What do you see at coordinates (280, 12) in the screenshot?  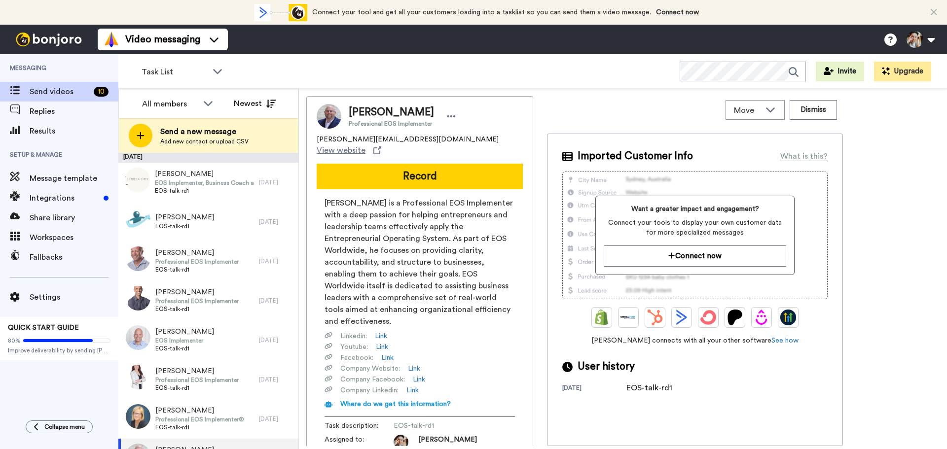 I see `div: animation` at bounding box center [280, 12].